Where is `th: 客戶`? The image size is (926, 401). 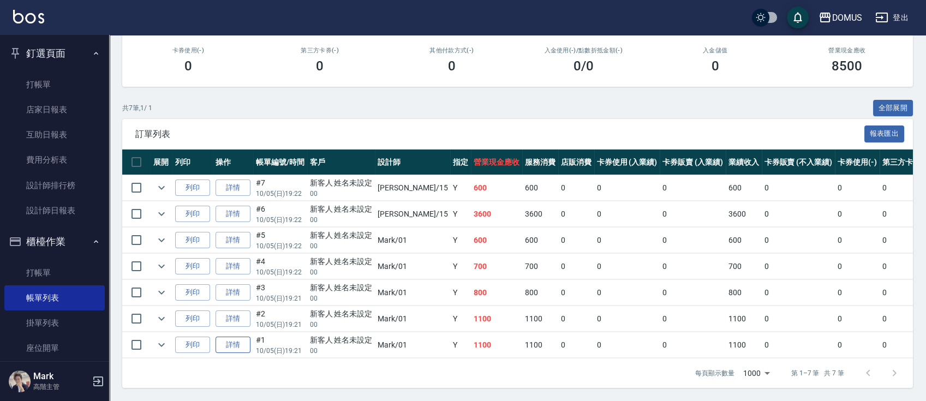
th: 客戶 is located at coordinates (341, 162).